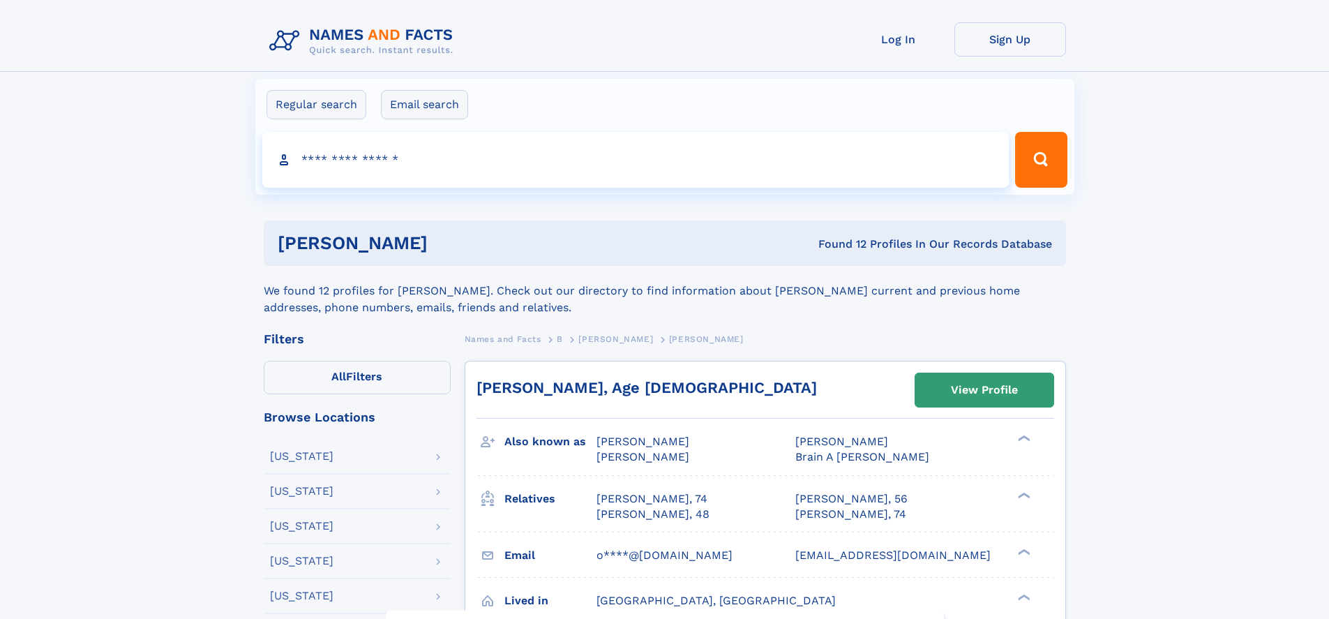 Image resolution: width=1329 pixels, height=619 pixels. Describe the element at coordinates (1010, 39) in the screenshot. I see `a: Sign Up` at that location.